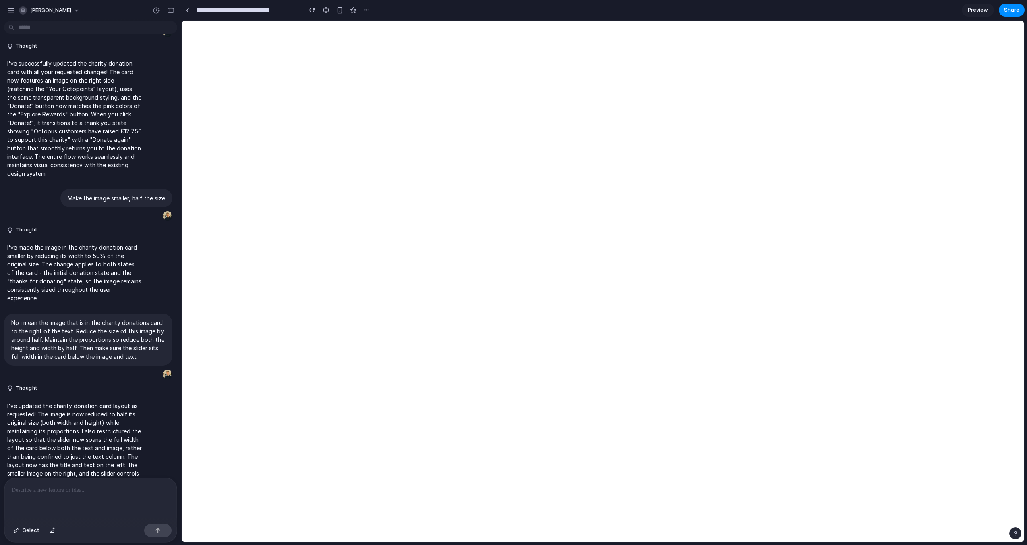 The height and width of the screenshot is (545, 1027). What do you see at coordinates (75, 118) in the screenshot?
I see `p: I've successfully updated the charity donation card with all your requested changes! The card now...` at bounding box center [75, 118].